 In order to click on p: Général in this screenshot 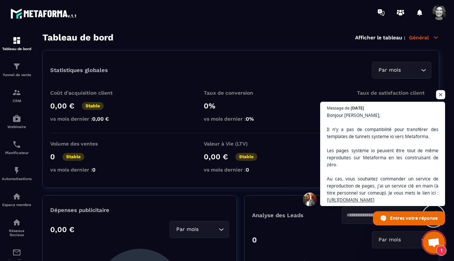, I will do `click(424, 38)`.